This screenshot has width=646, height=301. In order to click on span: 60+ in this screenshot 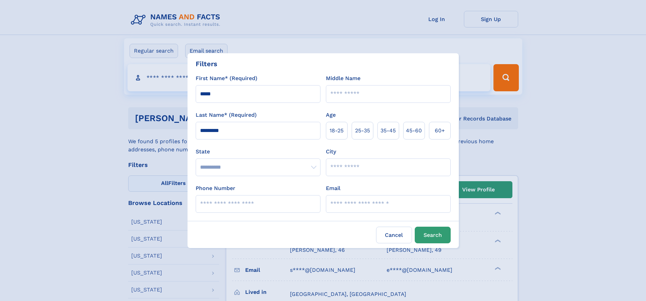, I will do `click(440, 131)`.